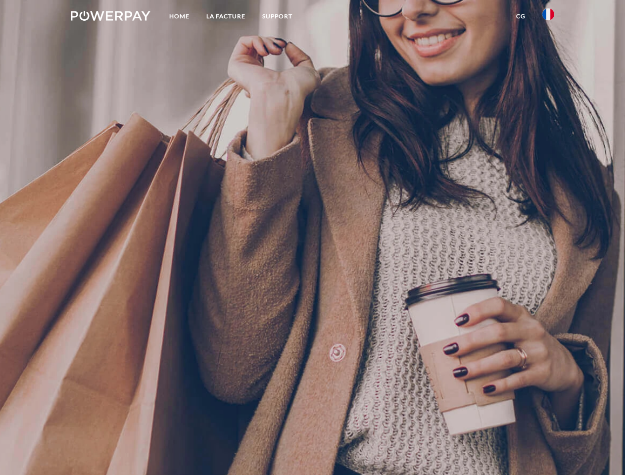  I want to click on a: Home, so click(179, 16).